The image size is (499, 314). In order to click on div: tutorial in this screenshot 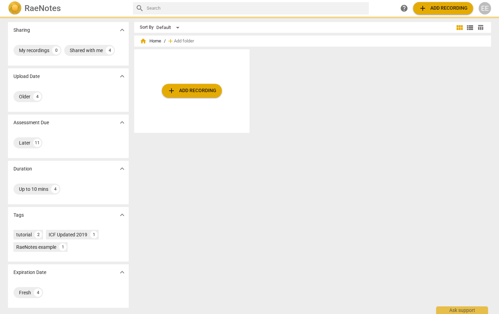, I will do `click(24, 235)`.